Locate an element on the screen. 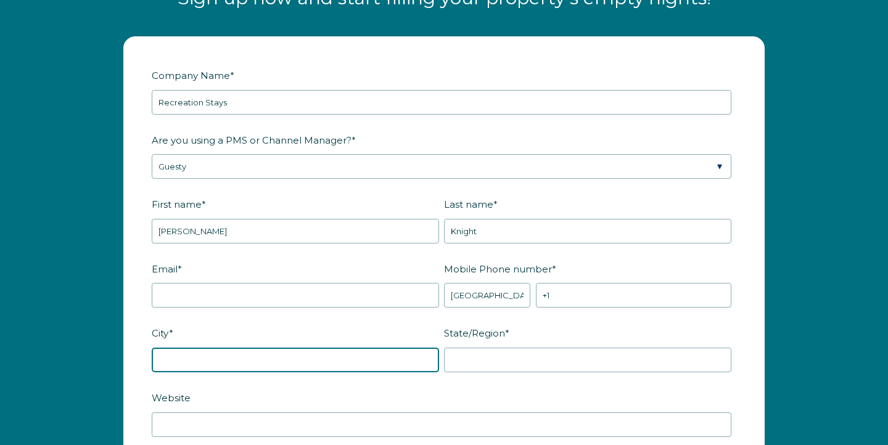 Image resolution: width=888 pixels, height=445 pixels. span: Email is located at coordinates (165, 269).